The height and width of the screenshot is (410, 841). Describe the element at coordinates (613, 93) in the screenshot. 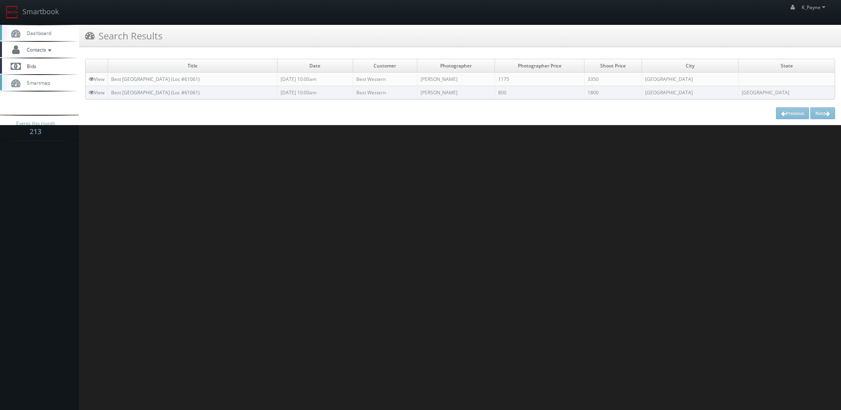

I see `td: 1800` at that location.